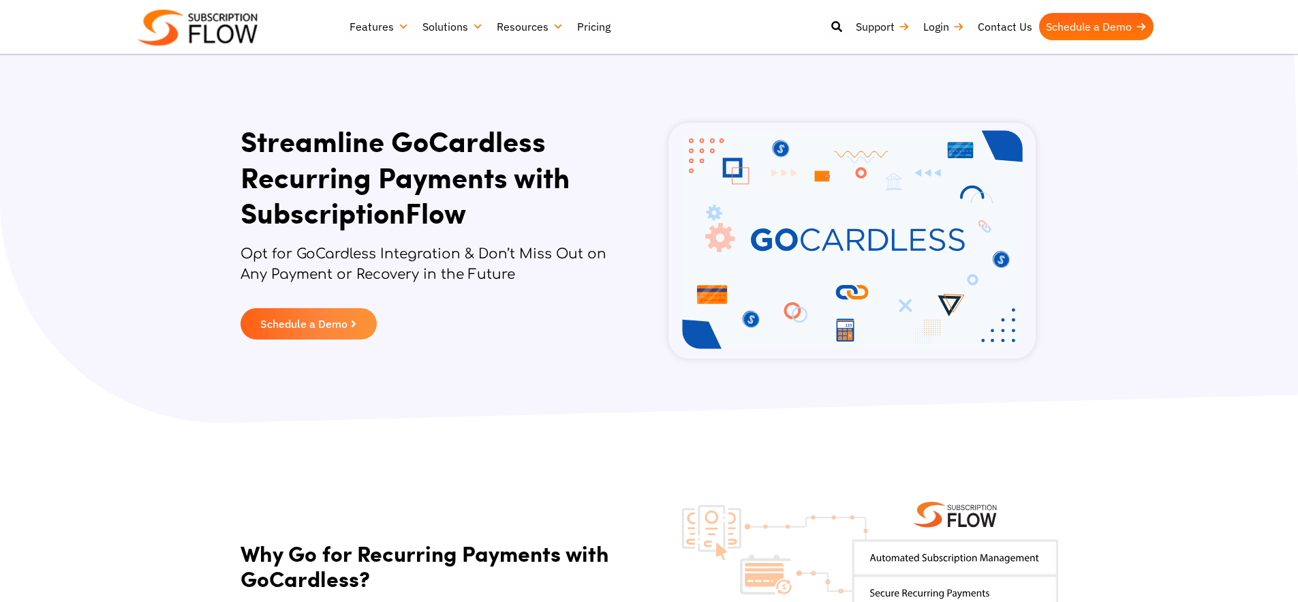  Describe the element at coordinates (426, 176) in the screenshot. I see `h1: Streamline GoCardless Recurring Payments with SubscriptionFlow` at that location.